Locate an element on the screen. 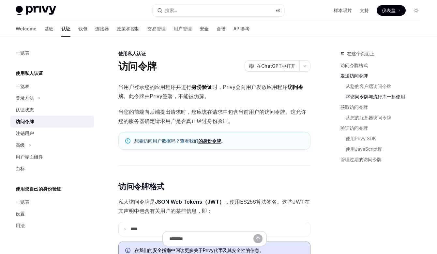  div: 白标 is located at coordinates (20, 168).